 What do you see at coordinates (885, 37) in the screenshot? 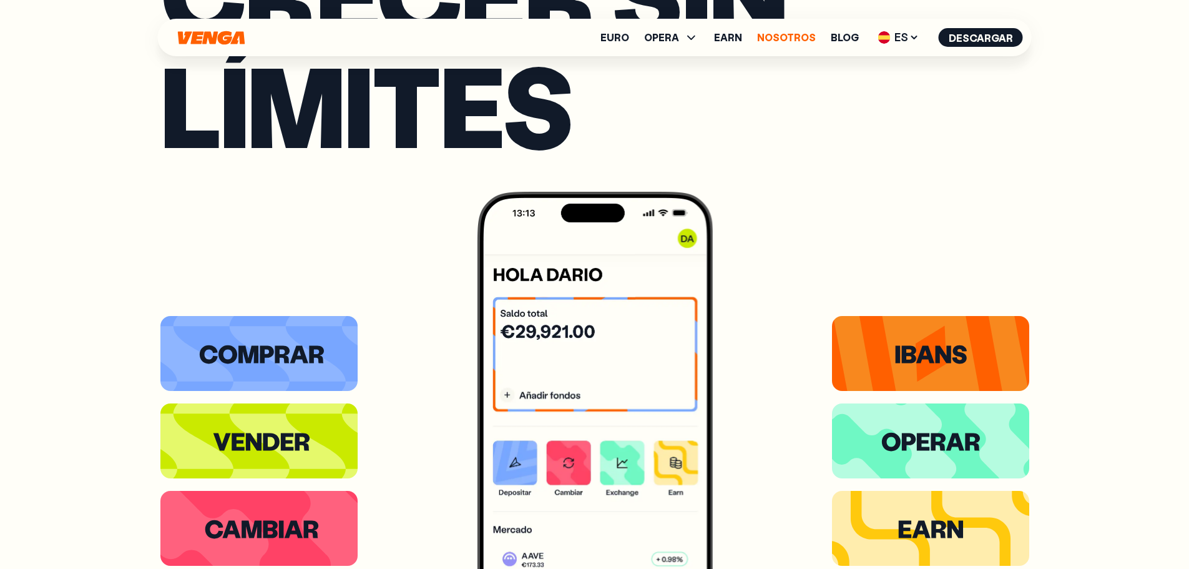
I see `img: flag-es` at bounding box center [885, 37].